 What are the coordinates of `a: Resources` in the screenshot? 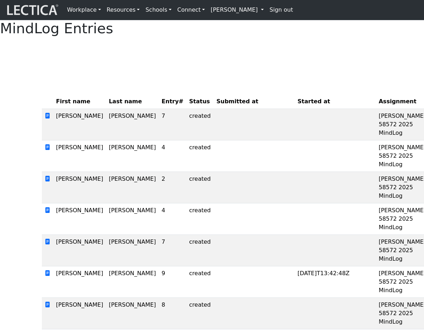 It's located at (123, 10).